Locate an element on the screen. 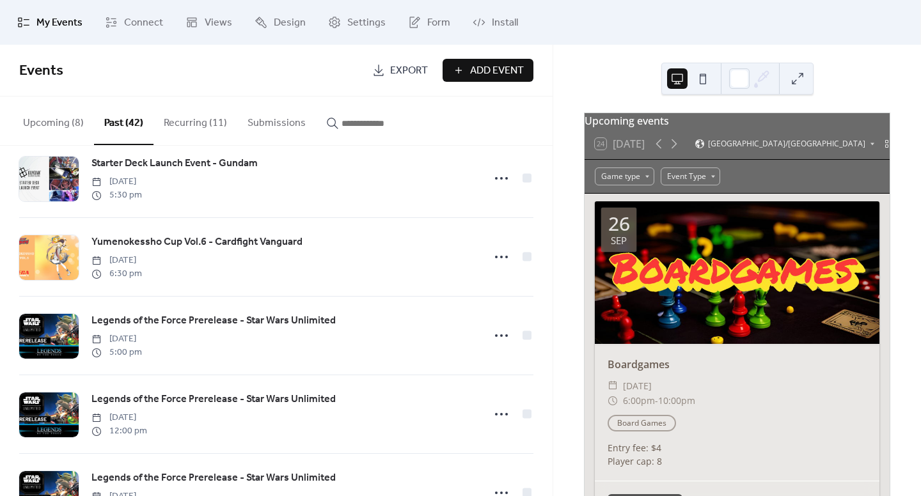  div: 26 is located at coordinates (619, 224).